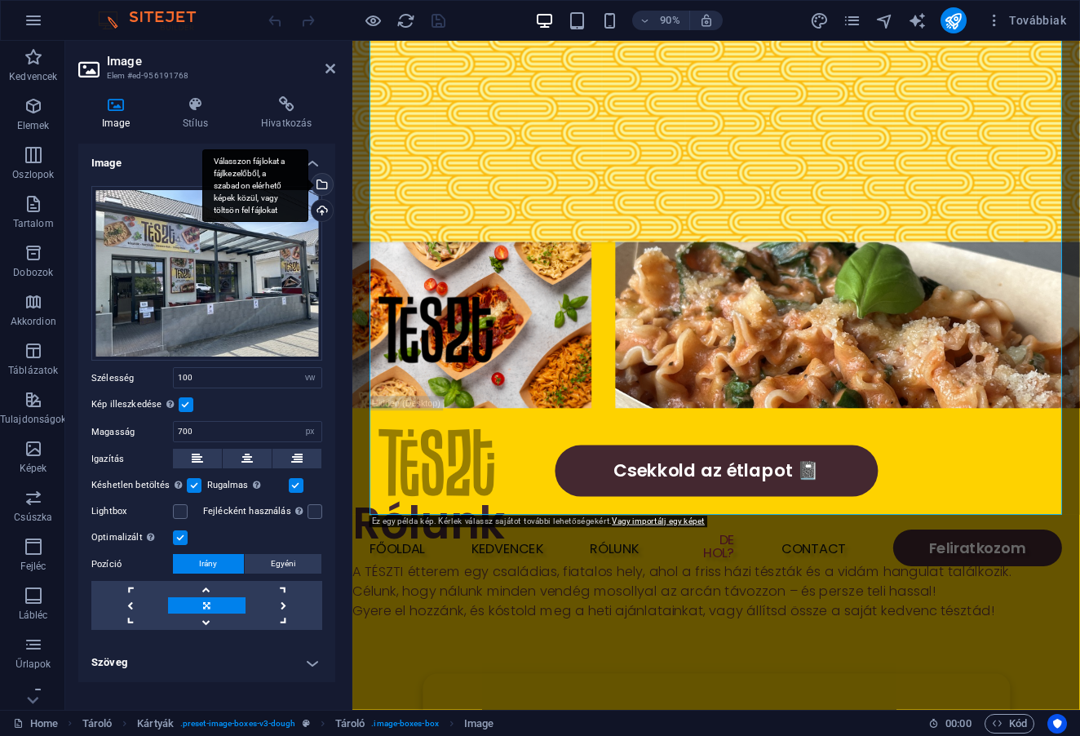  Describe the element at coordinates (819, 20) in the screenshot. I see `i: Tervezés (Ctrl+Alt+Y)` at that location.